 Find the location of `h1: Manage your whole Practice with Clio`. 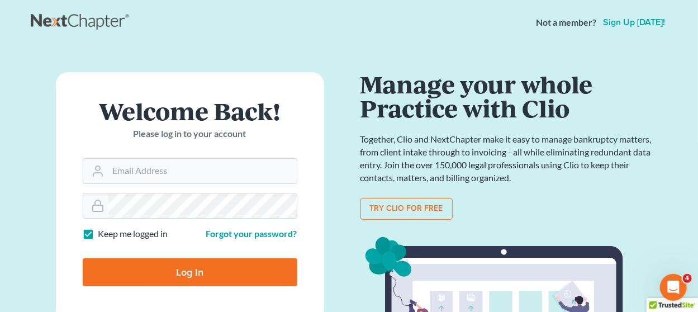

h1: Manage your whole Practice with Clio is located at coordinates (509, 96).